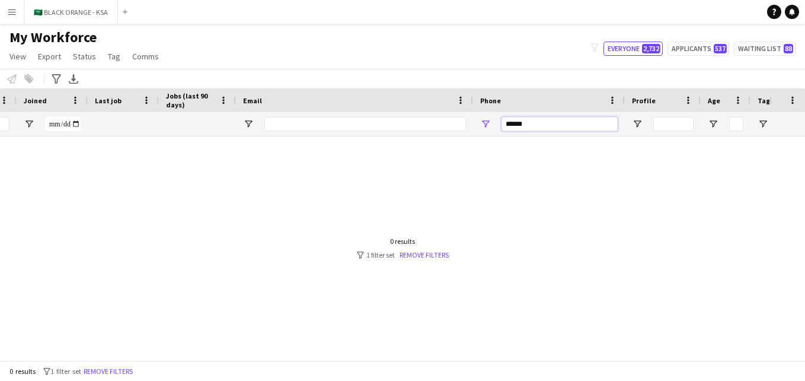 This screenshot has width=805, height=381. What do you see at coordinates (63, 124) in the screenshot?
I see `input: Joined Filter Input` at bounding box center [63, 124].